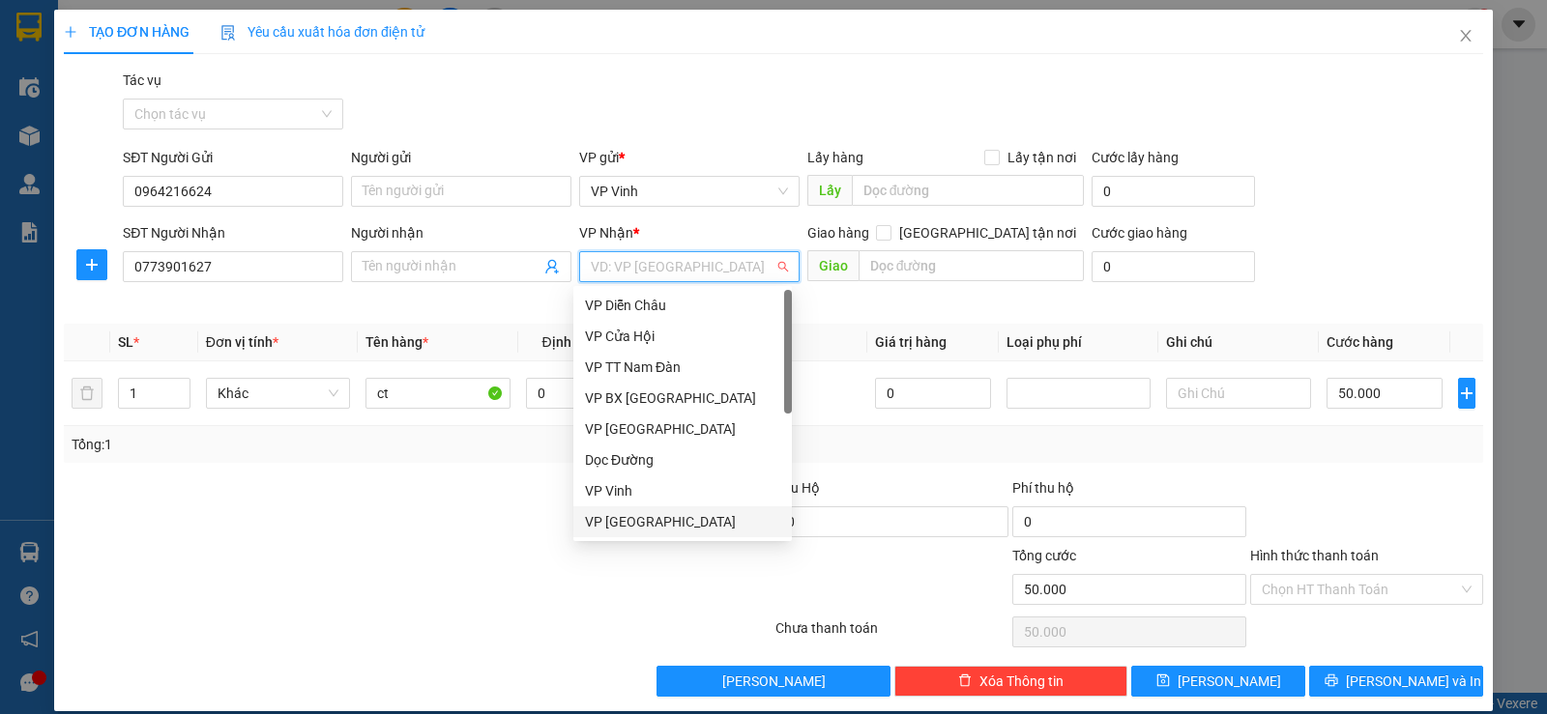 Image resolution: width=1547 pixels, height=714 pixels. What do you see at coordinates (1135, 158) in the screenshot?
I see `label: Cước lấy hàng` at bounding box center [1135, 158].